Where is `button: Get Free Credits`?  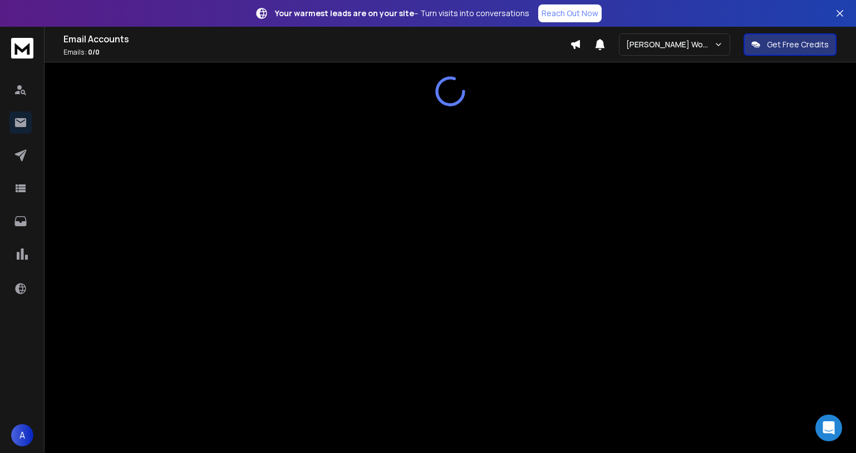
button: Get Free Credits is located at coordinates (790, 45).